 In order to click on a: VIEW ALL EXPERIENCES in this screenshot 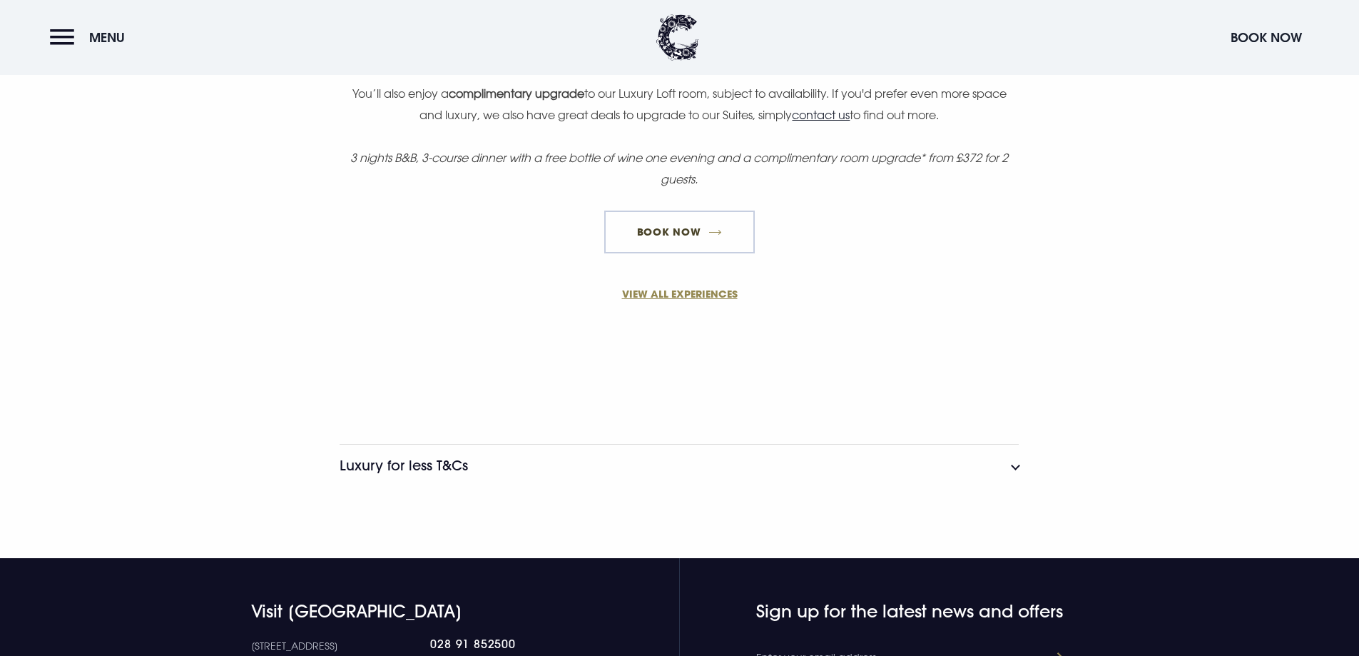, I will do `click(680, 293)`.